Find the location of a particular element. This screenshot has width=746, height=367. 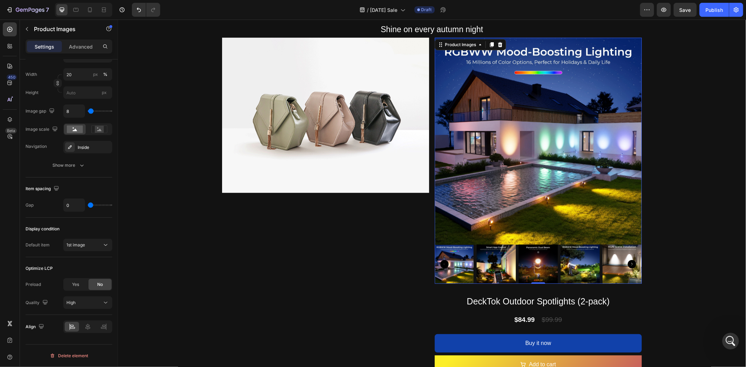

span: Save is located at coordinates (685, 10).